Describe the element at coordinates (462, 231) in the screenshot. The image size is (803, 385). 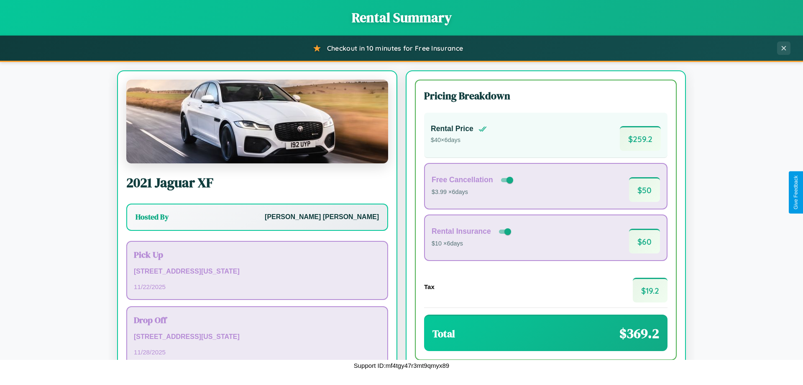
I see `h4: Rental Insurance` at that location.